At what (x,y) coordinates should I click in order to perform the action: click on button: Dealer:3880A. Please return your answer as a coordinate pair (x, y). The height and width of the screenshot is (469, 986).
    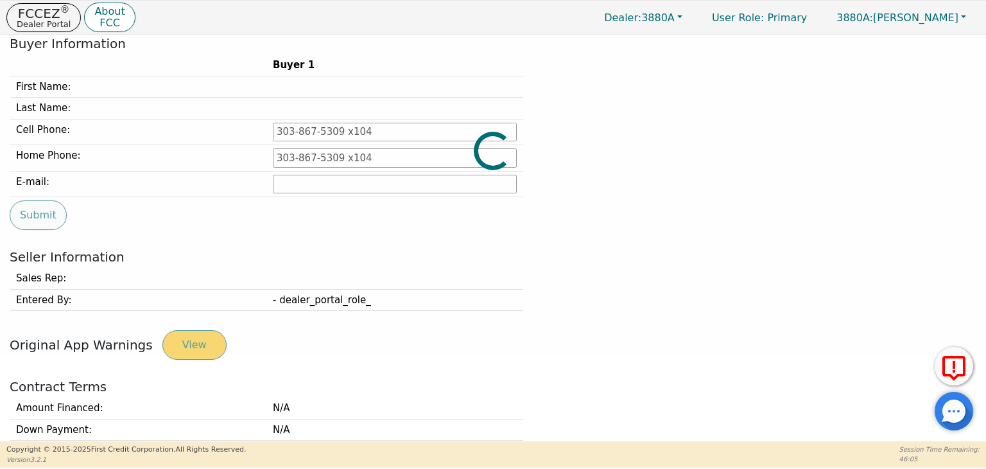
    Looking at the image, I should click on (643, 17).